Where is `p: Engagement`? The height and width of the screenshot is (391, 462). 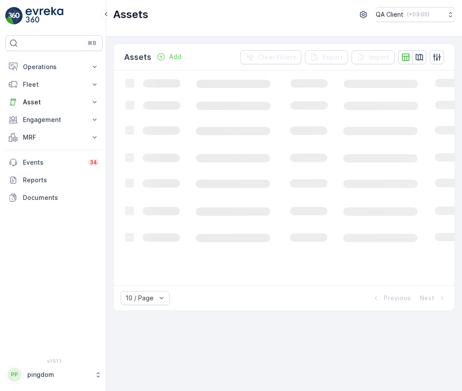 p: Engagement is located at coordinates (54, 120).